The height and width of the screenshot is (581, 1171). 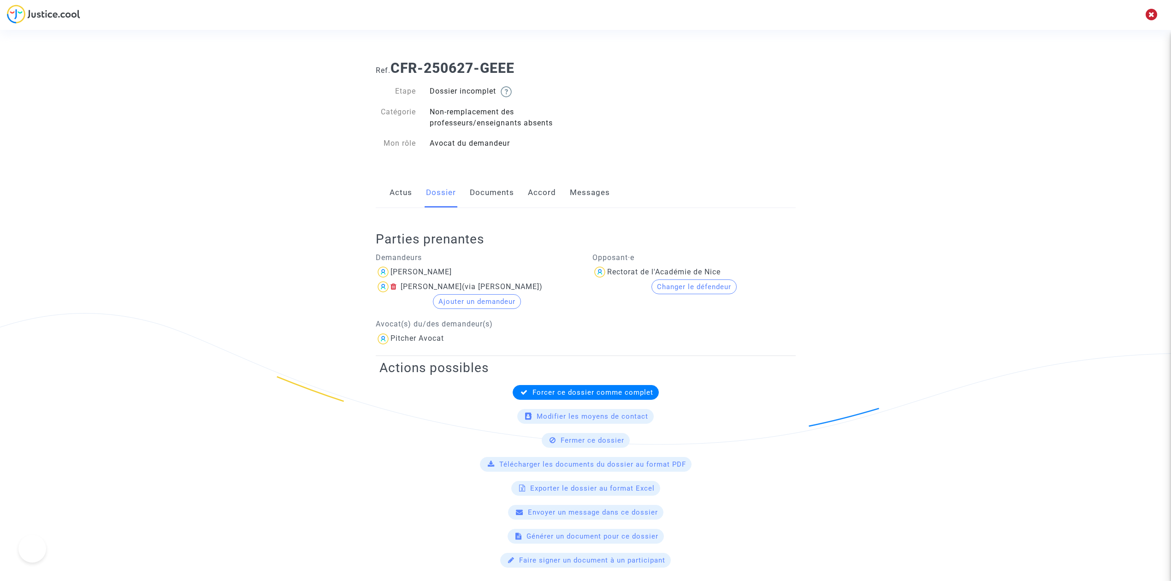 What do you see at coordinates (452, 68) in the screenshot?
I see `b: CFR-250627-GEEE` at bounding box center [452, 68].